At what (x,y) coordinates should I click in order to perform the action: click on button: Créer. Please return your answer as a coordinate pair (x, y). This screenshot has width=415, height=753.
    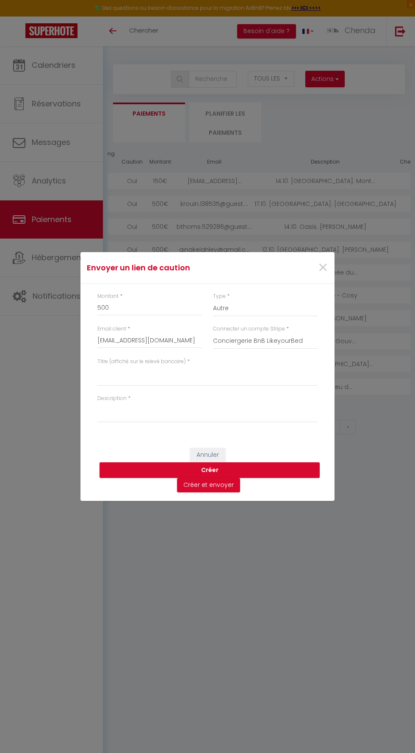
    Looking at the image, I should click on (210, 470).